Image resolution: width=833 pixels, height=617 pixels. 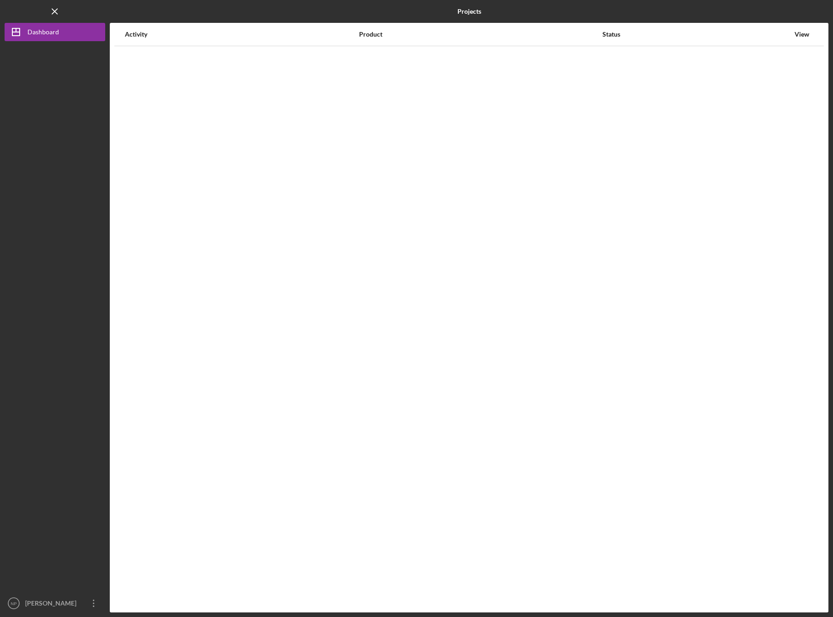 What do you see at coordinates (13, 604) in the screenshot?
I see `text: NP` at bounding box center [13, 604].